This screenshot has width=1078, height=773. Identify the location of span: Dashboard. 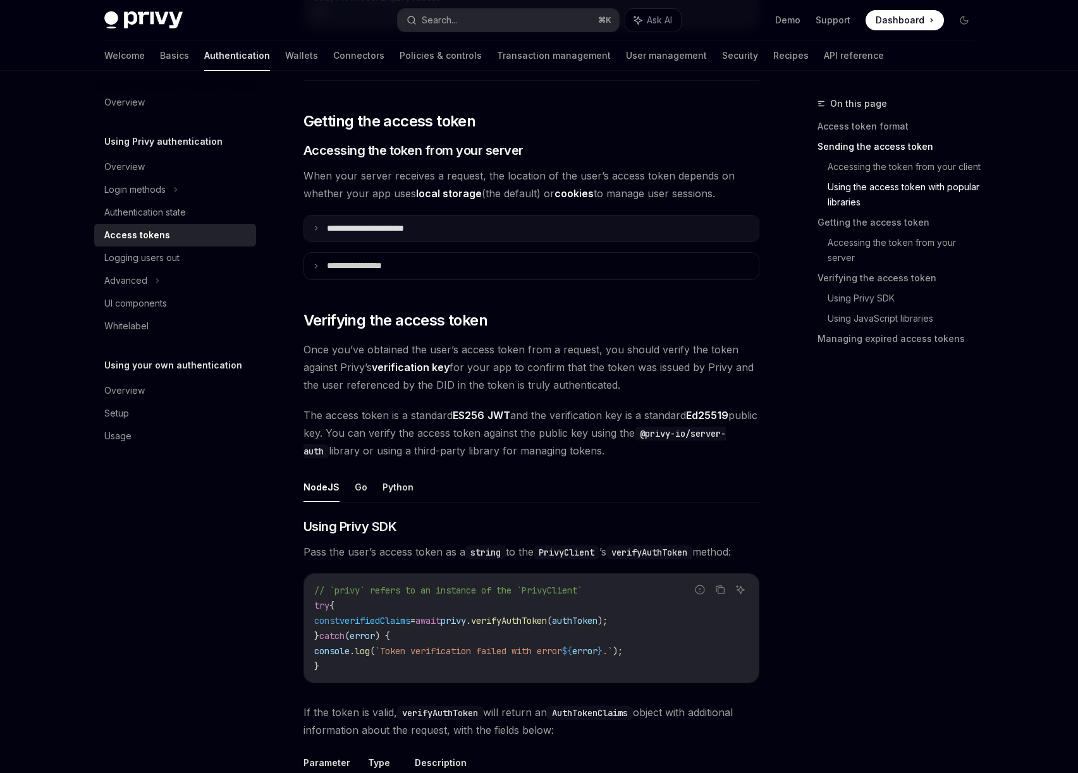
(900, 20).